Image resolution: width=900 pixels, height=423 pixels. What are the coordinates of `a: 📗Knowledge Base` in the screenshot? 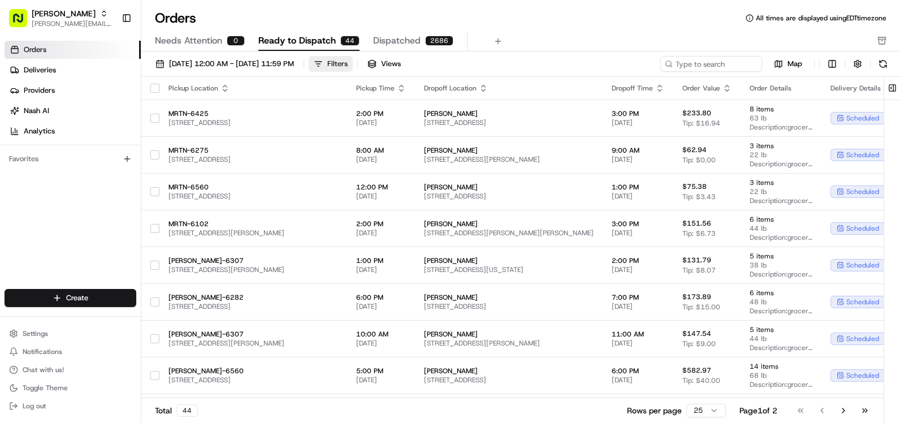 It's located at (49, 170).